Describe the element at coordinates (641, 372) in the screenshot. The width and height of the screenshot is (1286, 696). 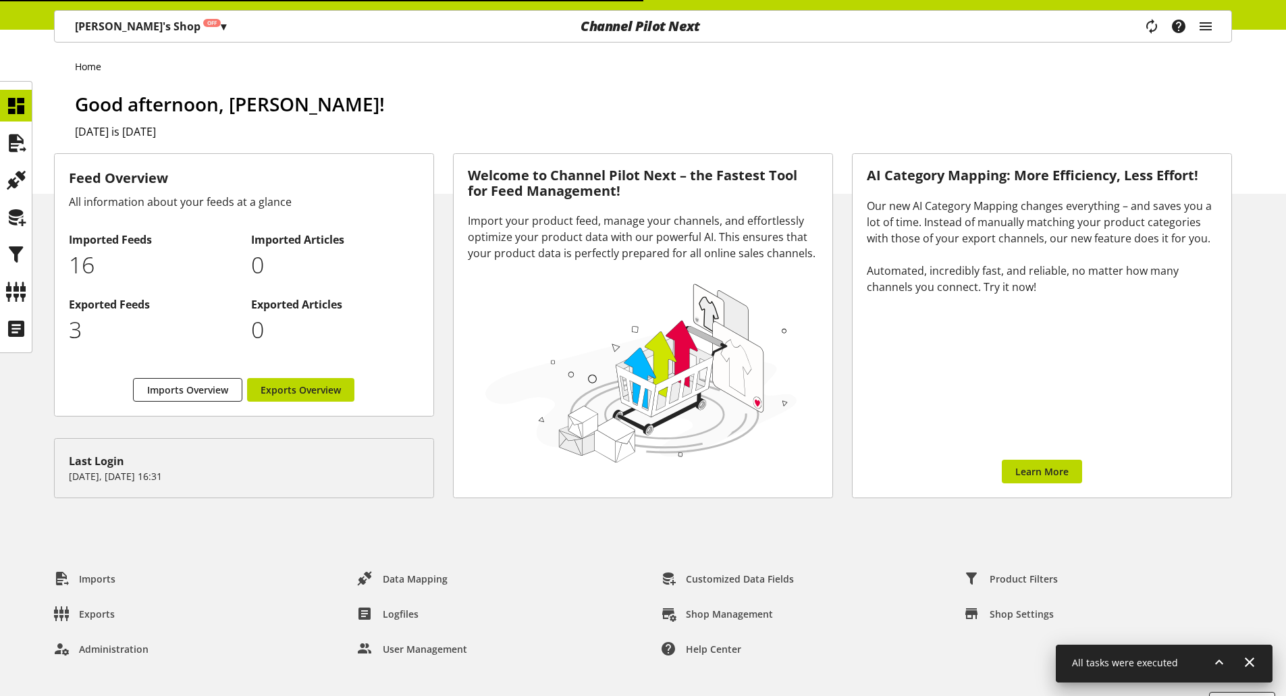
I see `img: 78e1b9dcff1e8392d83655fcfc870417.svg` at that location.